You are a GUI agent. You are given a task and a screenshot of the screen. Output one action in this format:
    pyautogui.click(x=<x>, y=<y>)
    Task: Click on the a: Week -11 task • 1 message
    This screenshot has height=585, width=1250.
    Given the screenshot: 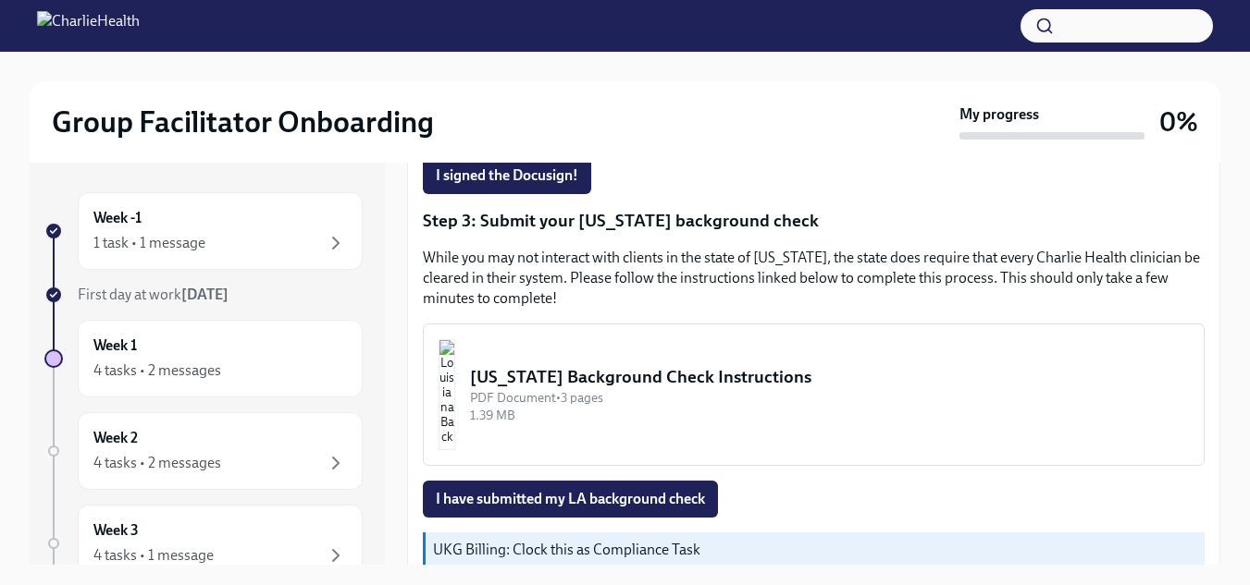 What is the action you would take?
    pyautogui.click(x=203, y=231)
    